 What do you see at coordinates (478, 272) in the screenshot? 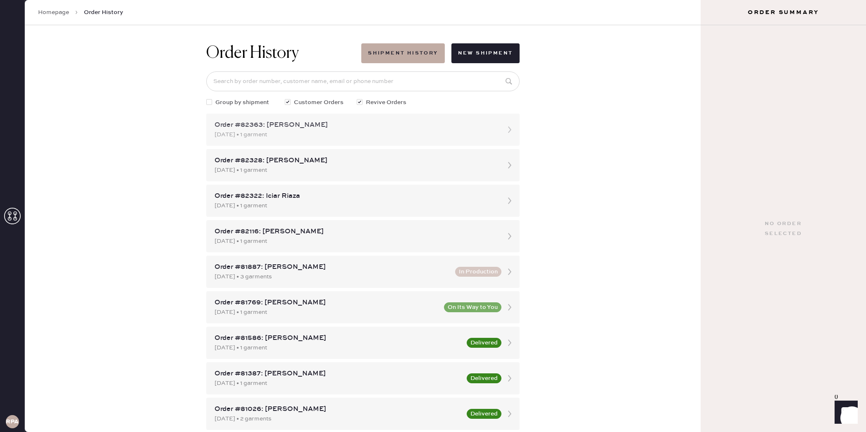
I see `button: In Production` at bounding box center [478, 272].